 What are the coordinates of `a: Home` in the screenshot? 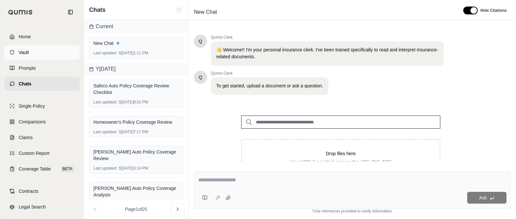 It's located at (42, 37).